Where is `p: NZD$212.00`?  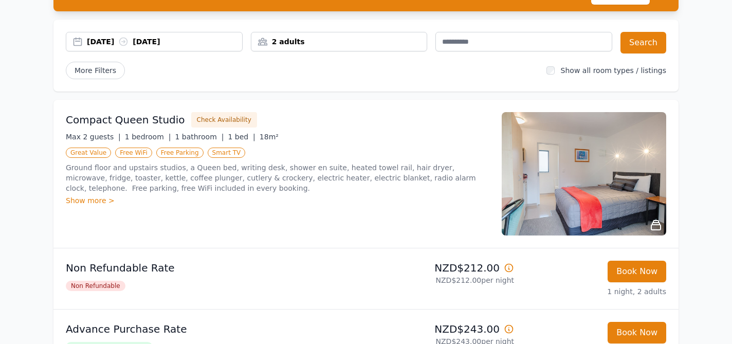
p: NZD$212.00 is located at coordinates (442, 268).